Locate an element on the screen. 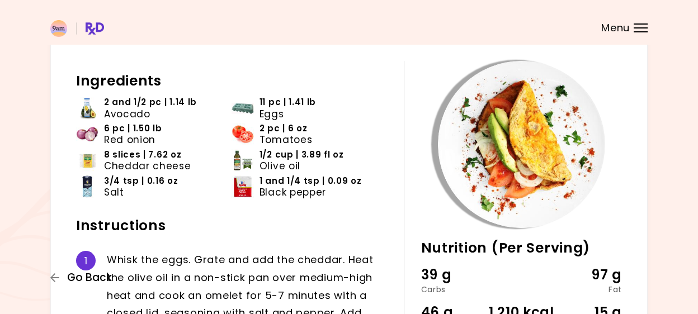 The width and height of the screenshot is (698, 314). span: 2 and 1/2 pc | 1.14 lb is located at coordinates (151, 102).